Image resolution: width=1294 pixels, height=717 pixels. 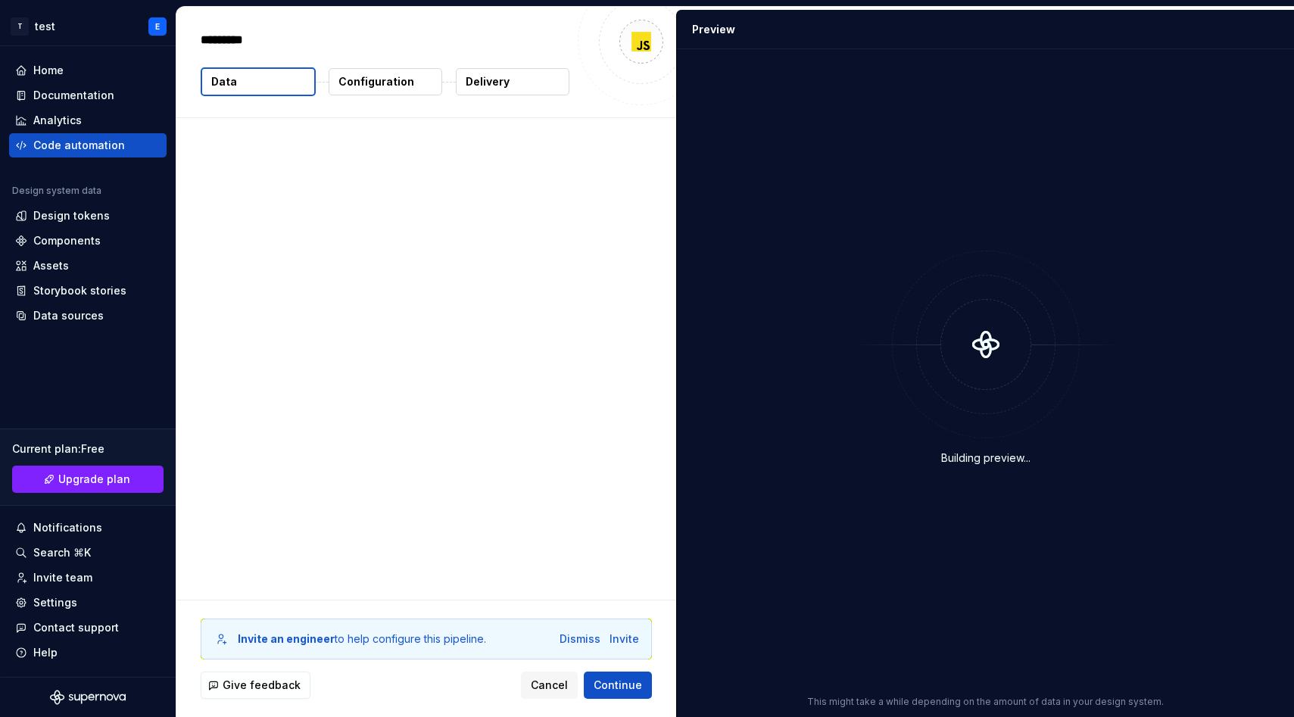 I want to click on div: Data sources, so click(x=68, y=316).